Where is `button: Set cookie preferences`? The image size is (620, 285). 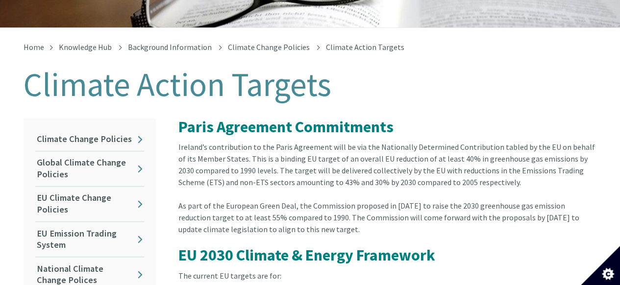
button: Set cookie preferences is located at coordinates (601, 266).